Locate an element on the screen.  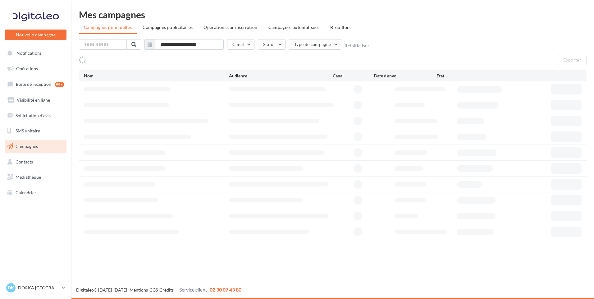
span: Médiathèque is located at coordinates (28, 177).